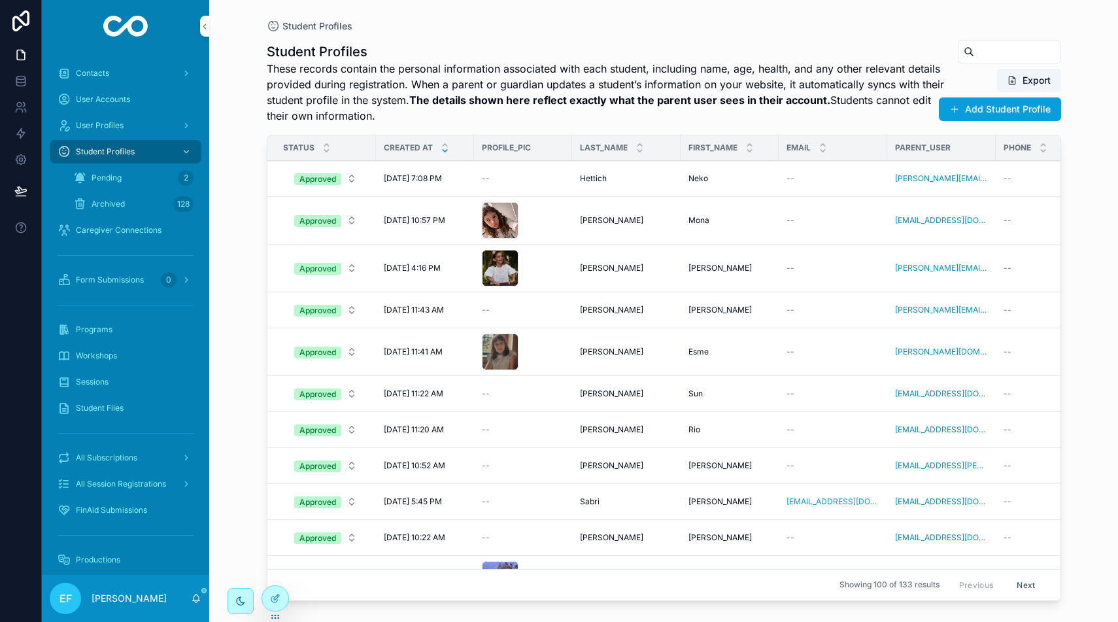 The image size is (1118, 622). I want to click on a: Esme, so click(730, 352).